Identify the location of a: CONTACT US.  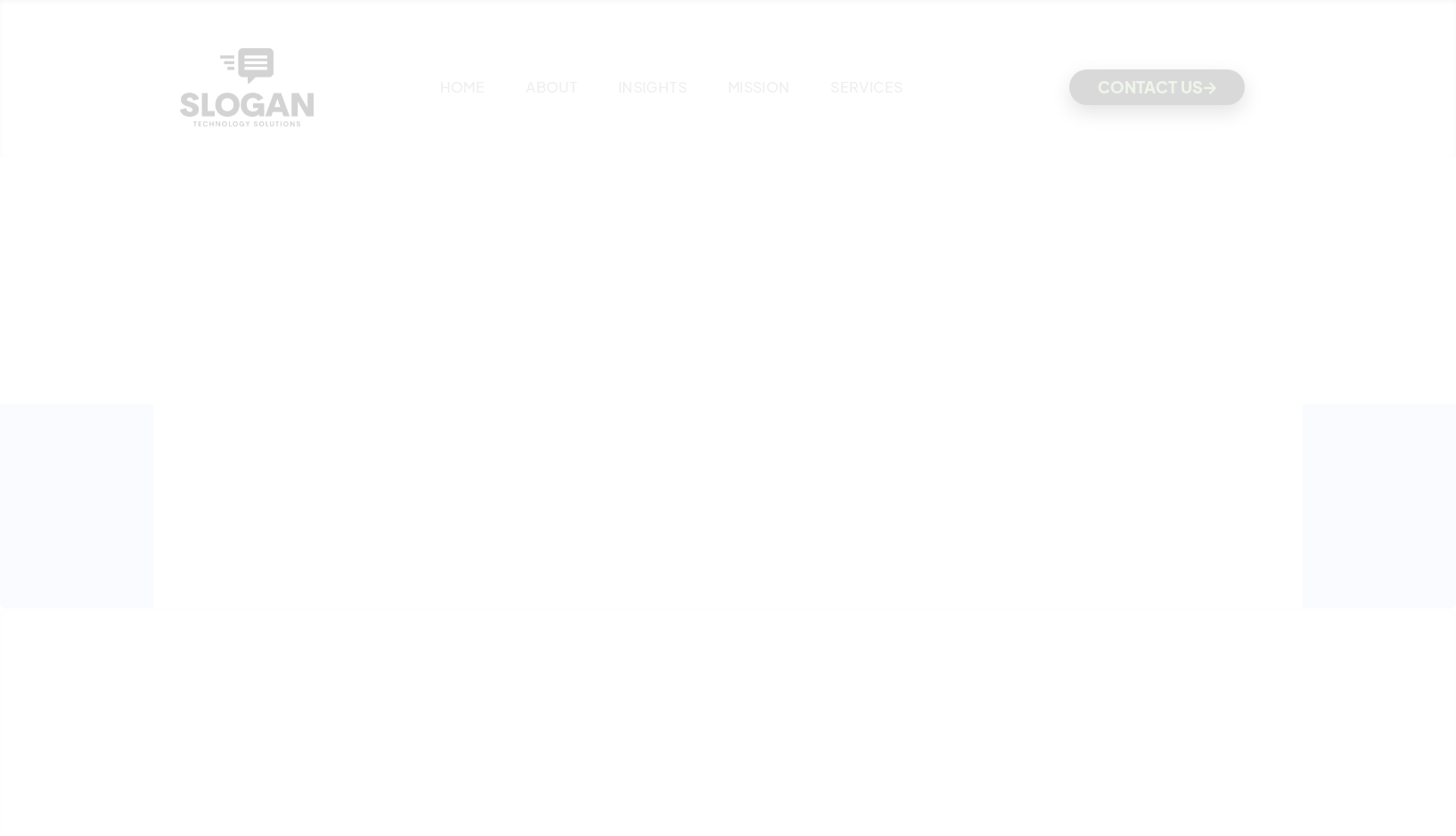
(1156, 87).